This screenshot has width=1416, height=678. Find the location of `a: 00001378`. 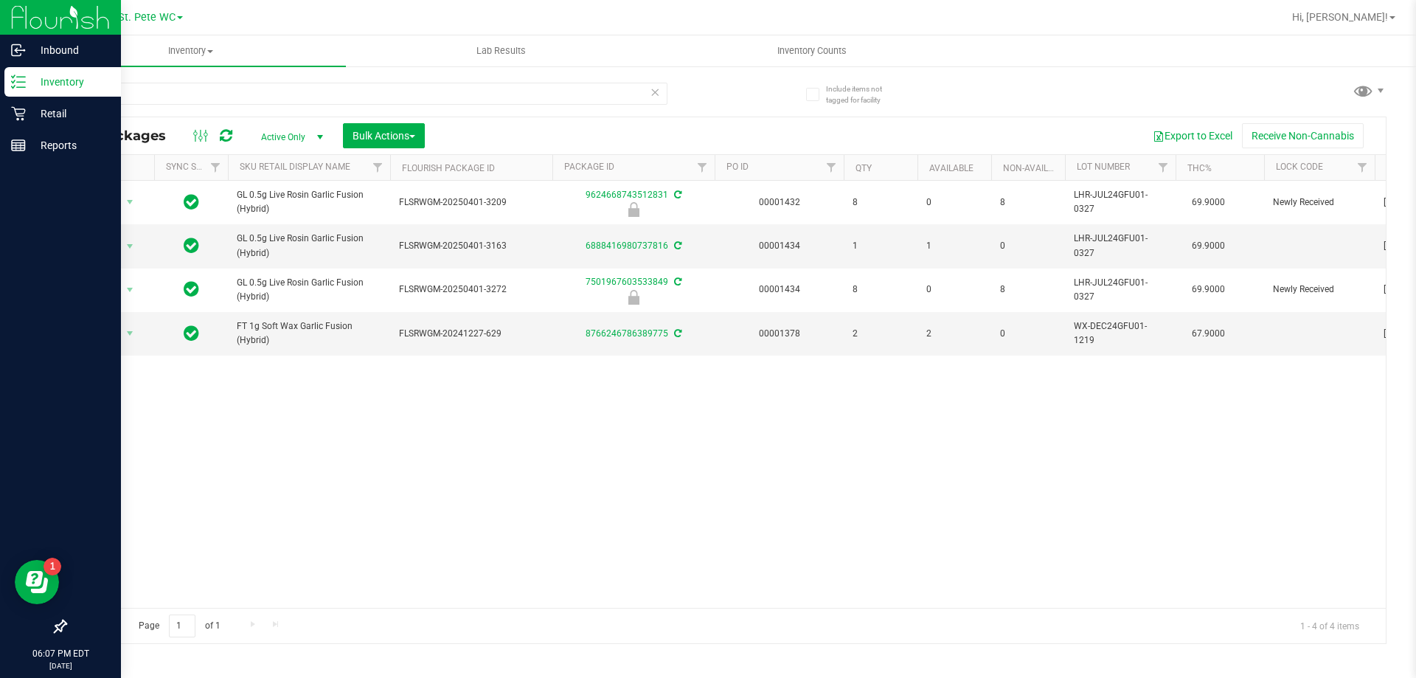

a: 00001378 is located at coordinates (779, 333).